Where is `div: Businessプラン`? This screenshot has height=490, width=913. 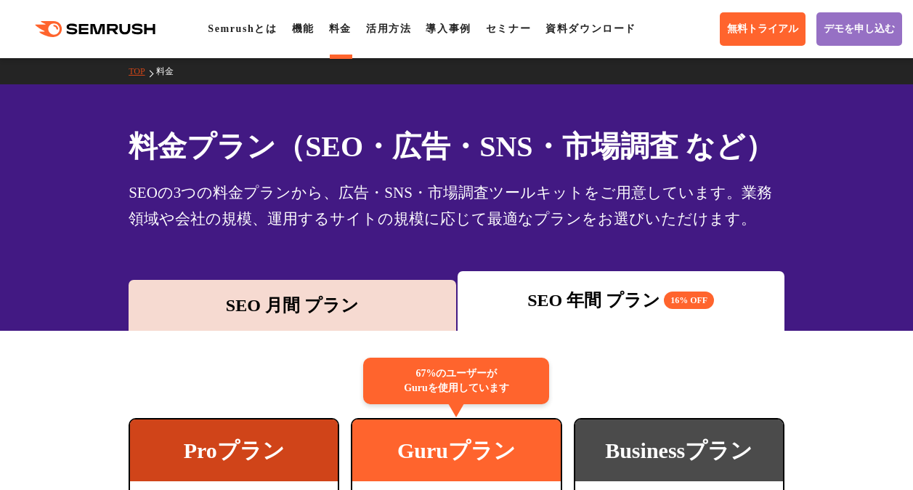 div: Businessプラン is located at coordinates (679, 450).